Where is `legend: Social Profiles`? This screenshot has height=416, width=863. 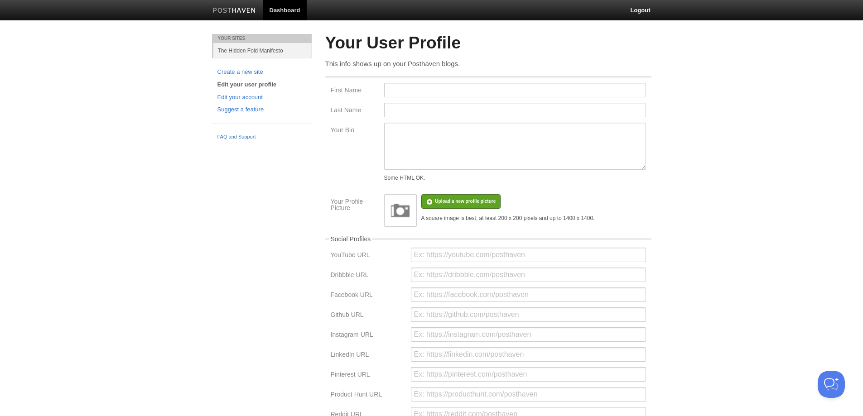 legend: Social Profiles is located at coordinates (351, 239).